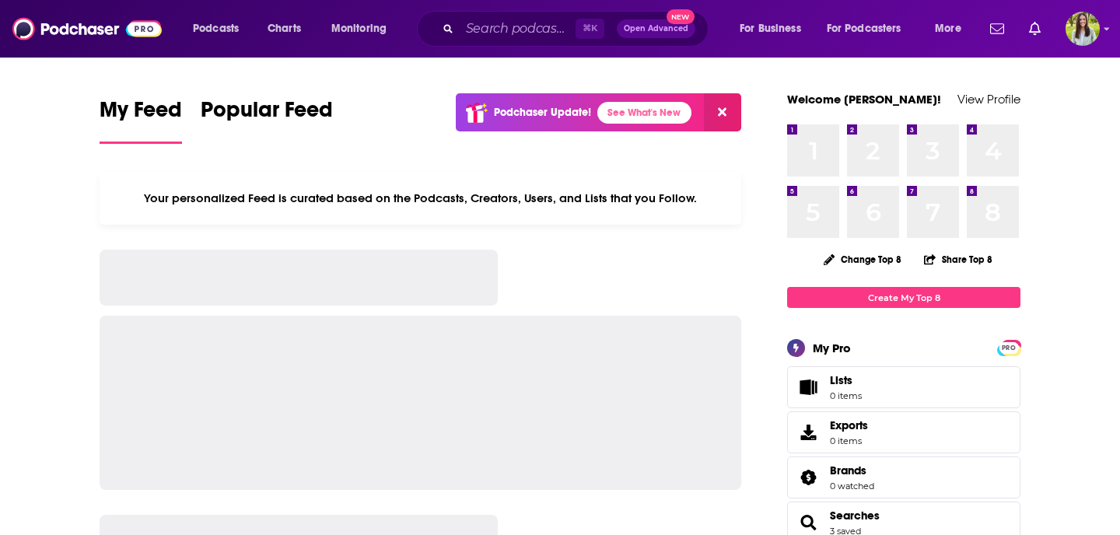 The image size is (1120, 535). I want to click on img: User Profile, so click(1083, 29).